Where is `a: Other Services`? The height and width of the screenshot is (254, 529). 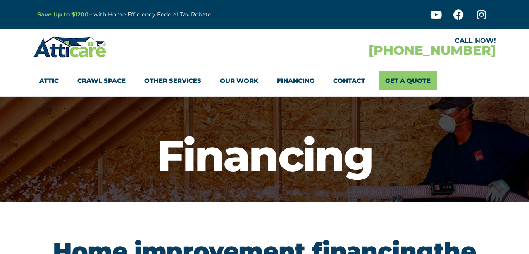
a: Other Services is located at coordinates (173, 81).